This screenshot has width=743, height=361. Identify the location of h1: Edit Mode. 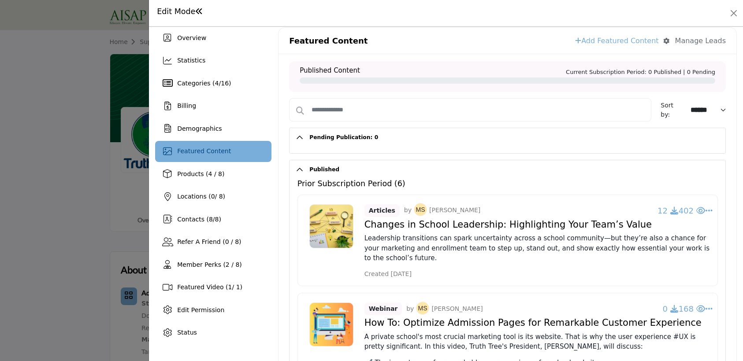
(180, 11).